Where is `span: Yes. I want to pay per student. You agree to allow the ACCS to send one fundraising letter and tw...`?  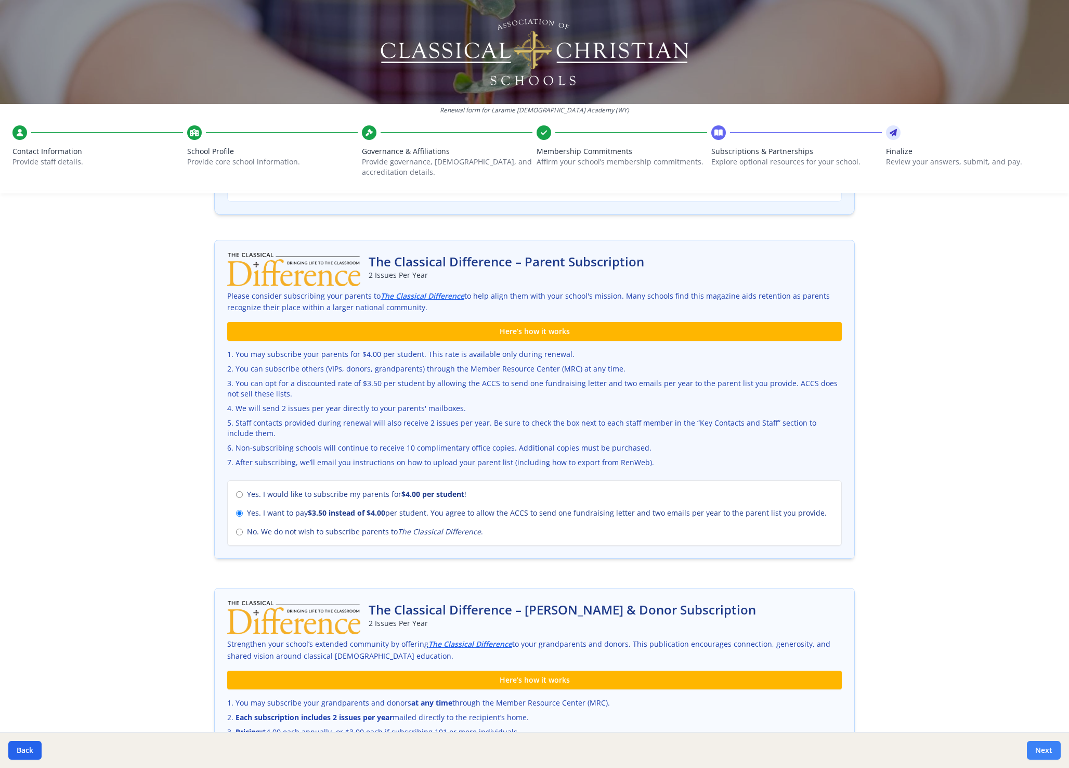
span: Yes. I want to pay per student. You agree to allow the ACCS to send one fundraising letter and tw... is located at coordinates (537, 513).